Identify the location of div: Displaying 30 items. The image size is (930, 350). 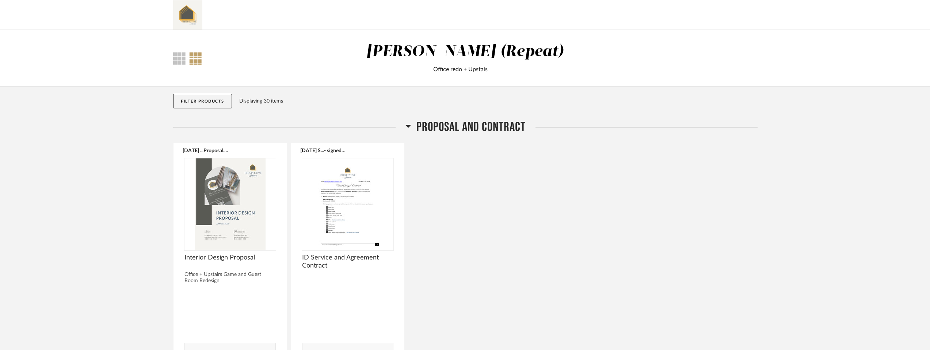
(497, 101).